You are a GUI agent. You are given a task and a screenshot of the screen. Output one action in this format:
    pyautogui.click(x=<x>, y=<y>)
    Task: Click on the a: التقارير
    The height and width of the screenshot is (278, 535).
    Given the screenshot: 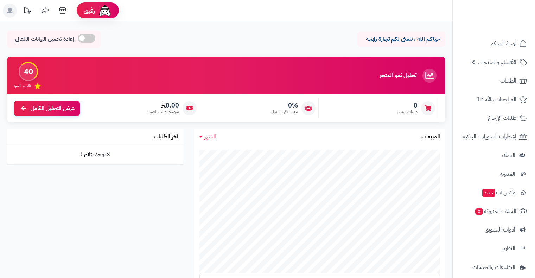 What is the action you would take?
    pyautogui.click(x=494, y=249)
    